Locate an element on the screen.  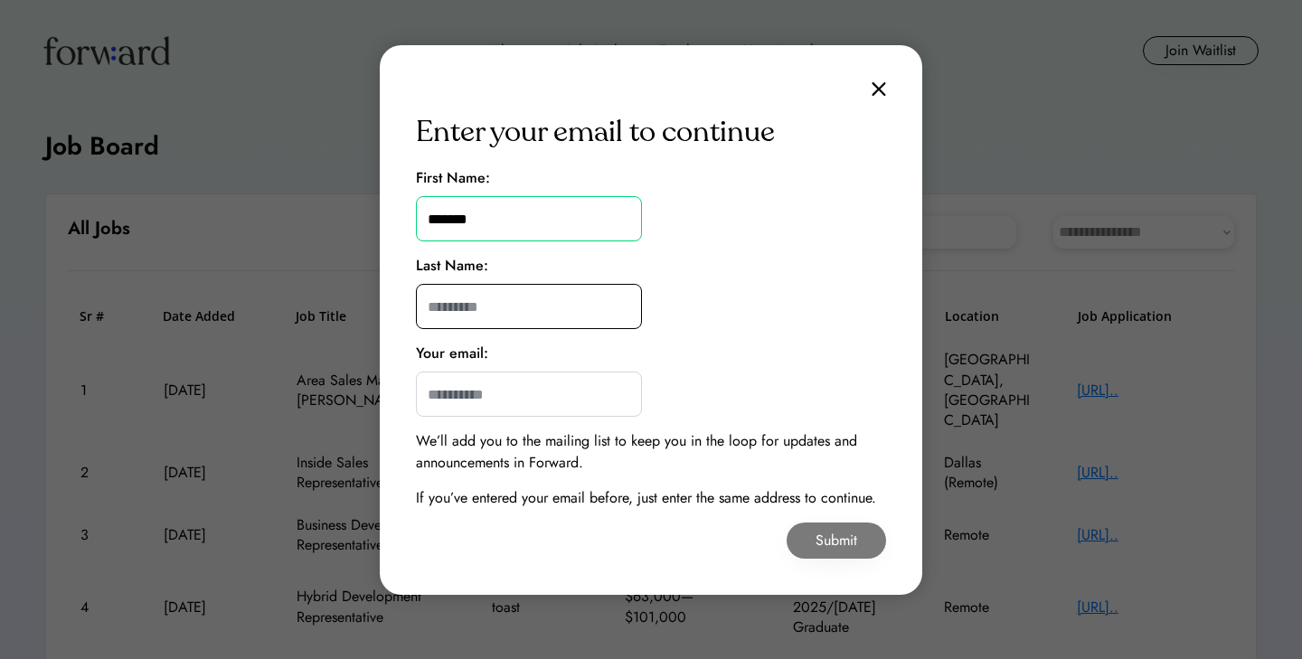
div: First Name: is located at coordinates (453, 178).